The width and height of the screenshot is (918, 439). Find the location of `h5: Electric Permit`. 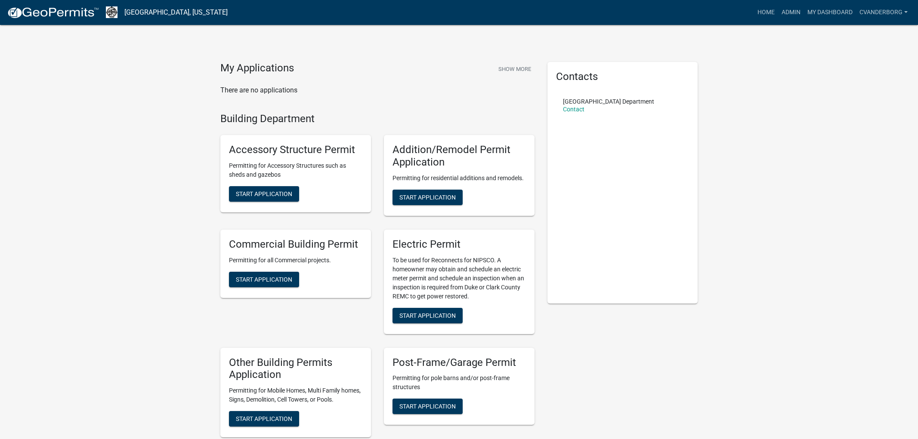

h5: Electric Permit is located at coordinates (459, 244).